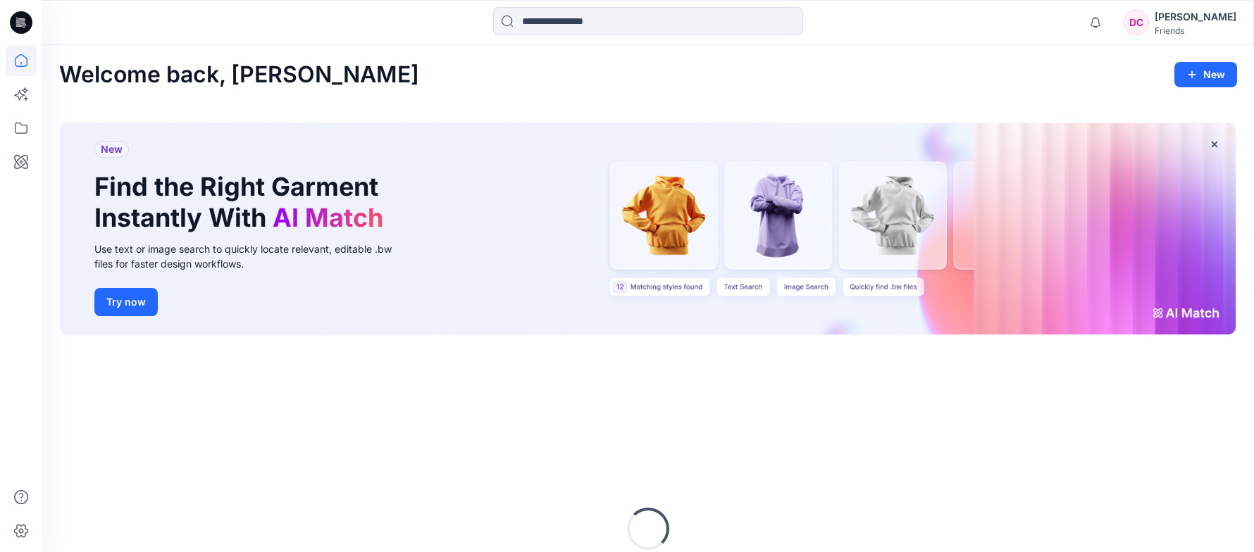 The image size is (1254, 552). I want to click on button: New, so click(1206, 75).